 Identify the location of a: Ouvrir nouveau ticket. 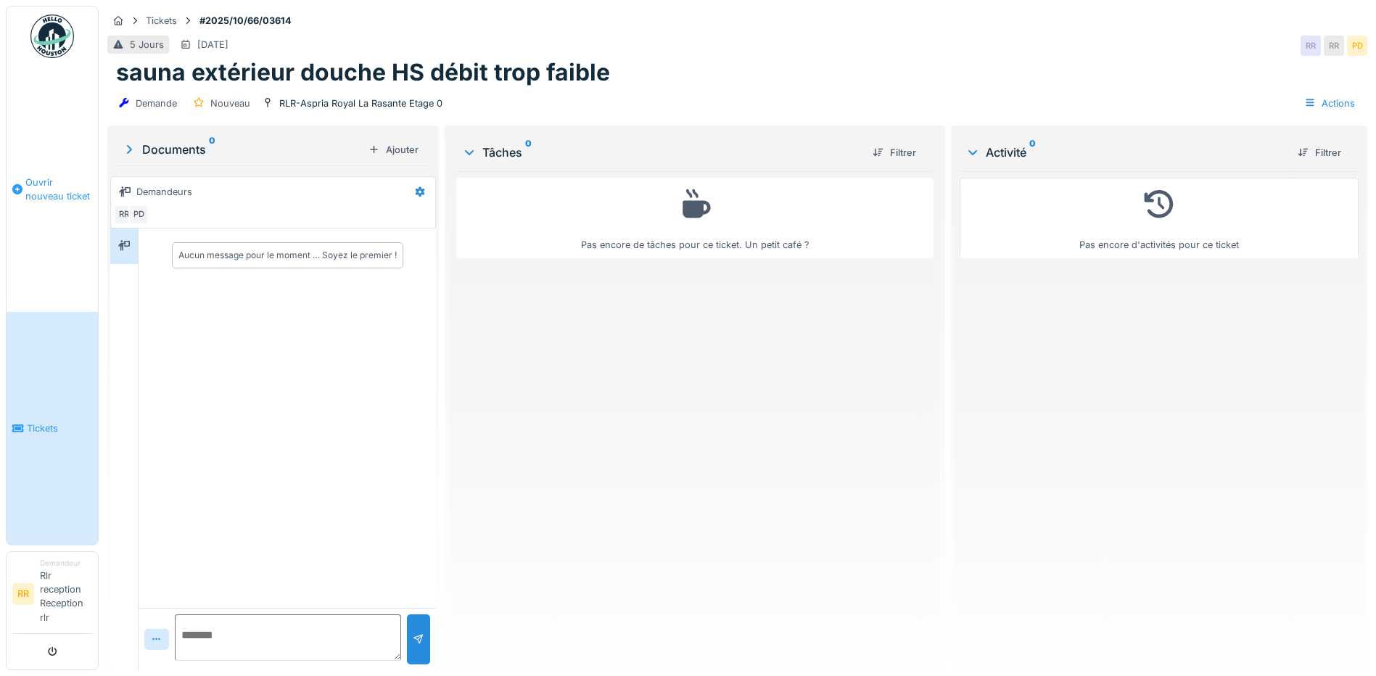
(52, 189).